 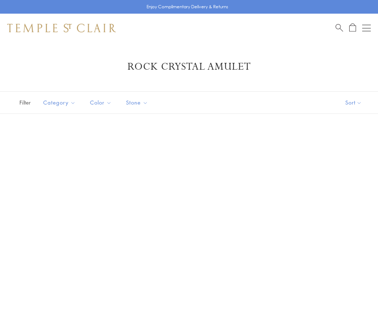 What do you see at coordinates (353, 103) in the screenshot?
I see `button: Show sort by` at bounding box center [353, 103].